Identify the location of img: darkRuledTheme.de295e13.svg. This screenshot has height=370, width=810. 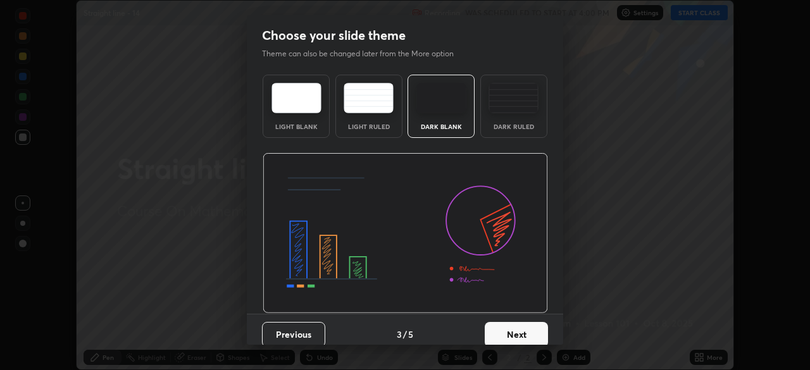
(513, 98).